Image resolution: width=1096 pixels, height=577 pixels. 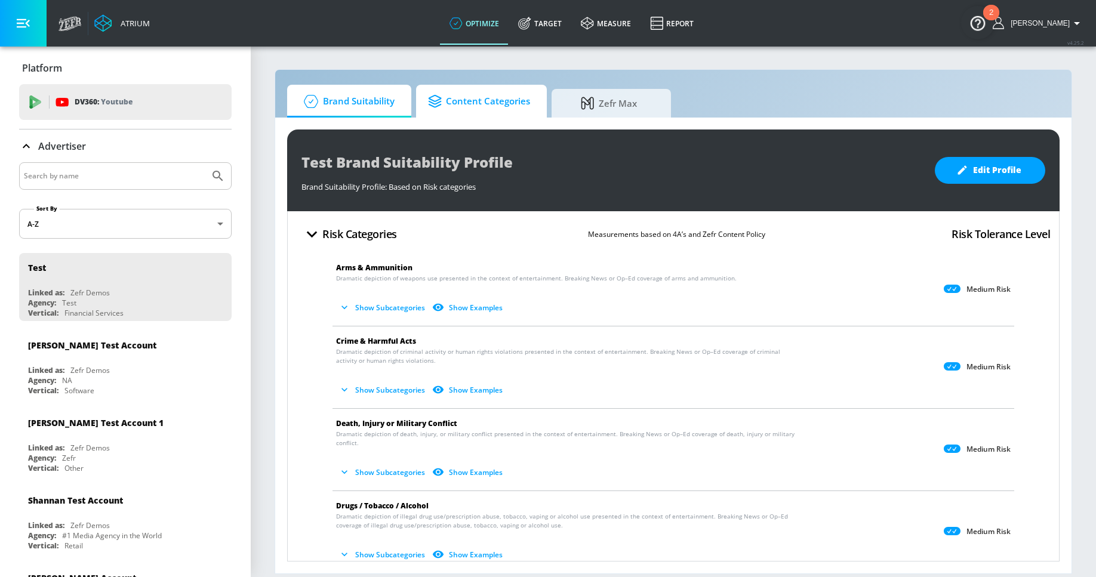 What do you see at coordinates (74, 468) in the screenshot?
I see `div: Other` at bounding box center [74, 468].